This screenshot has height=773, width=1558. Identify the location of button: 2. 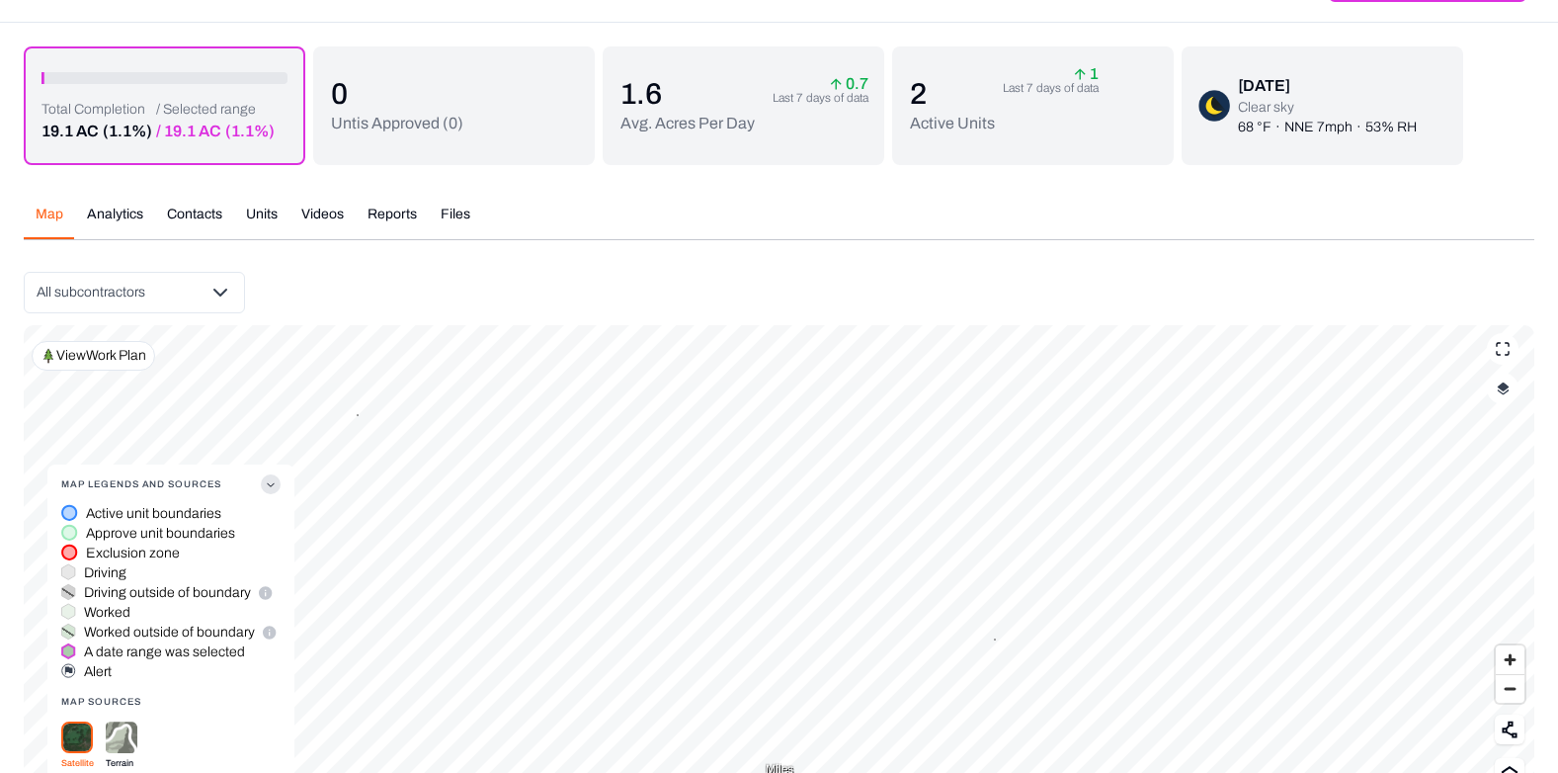
(995, 639).